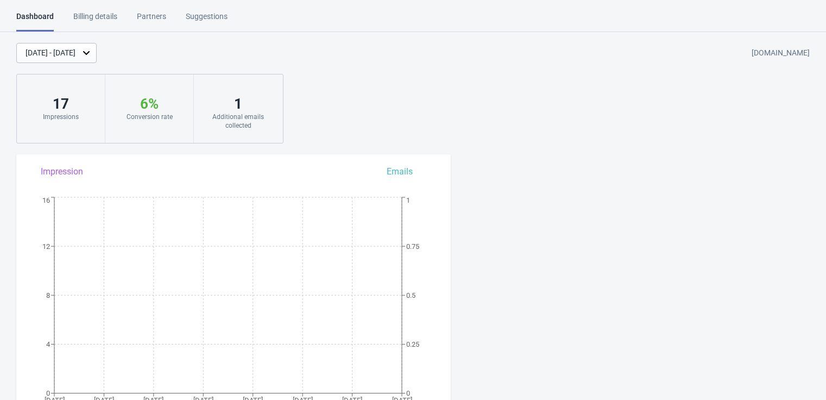  Describe the element at coordinates (61, 117) in the screenshot. I see `div: Impressions` at that location.